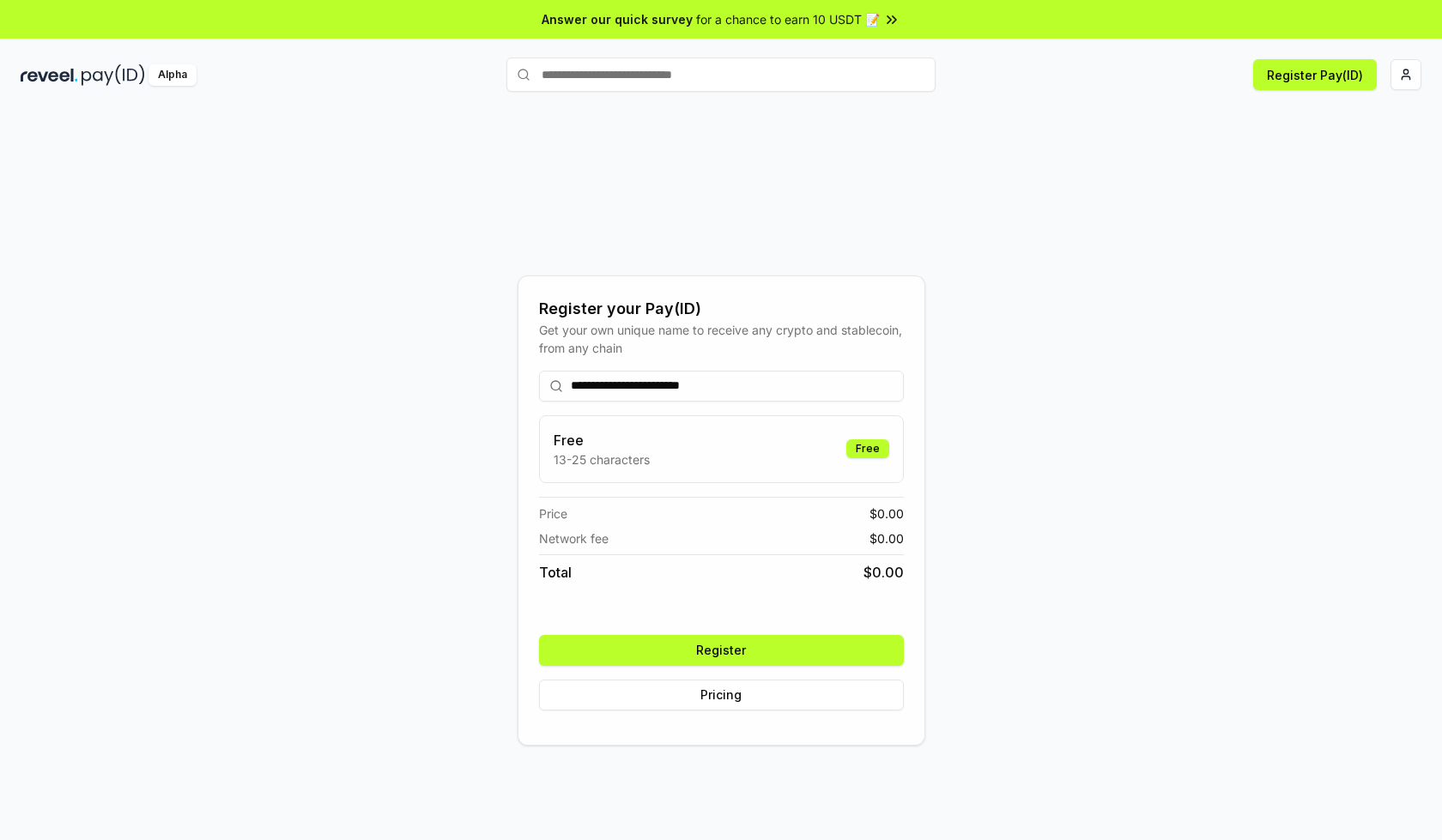  I want to click on span: Total, so click(556, 573).